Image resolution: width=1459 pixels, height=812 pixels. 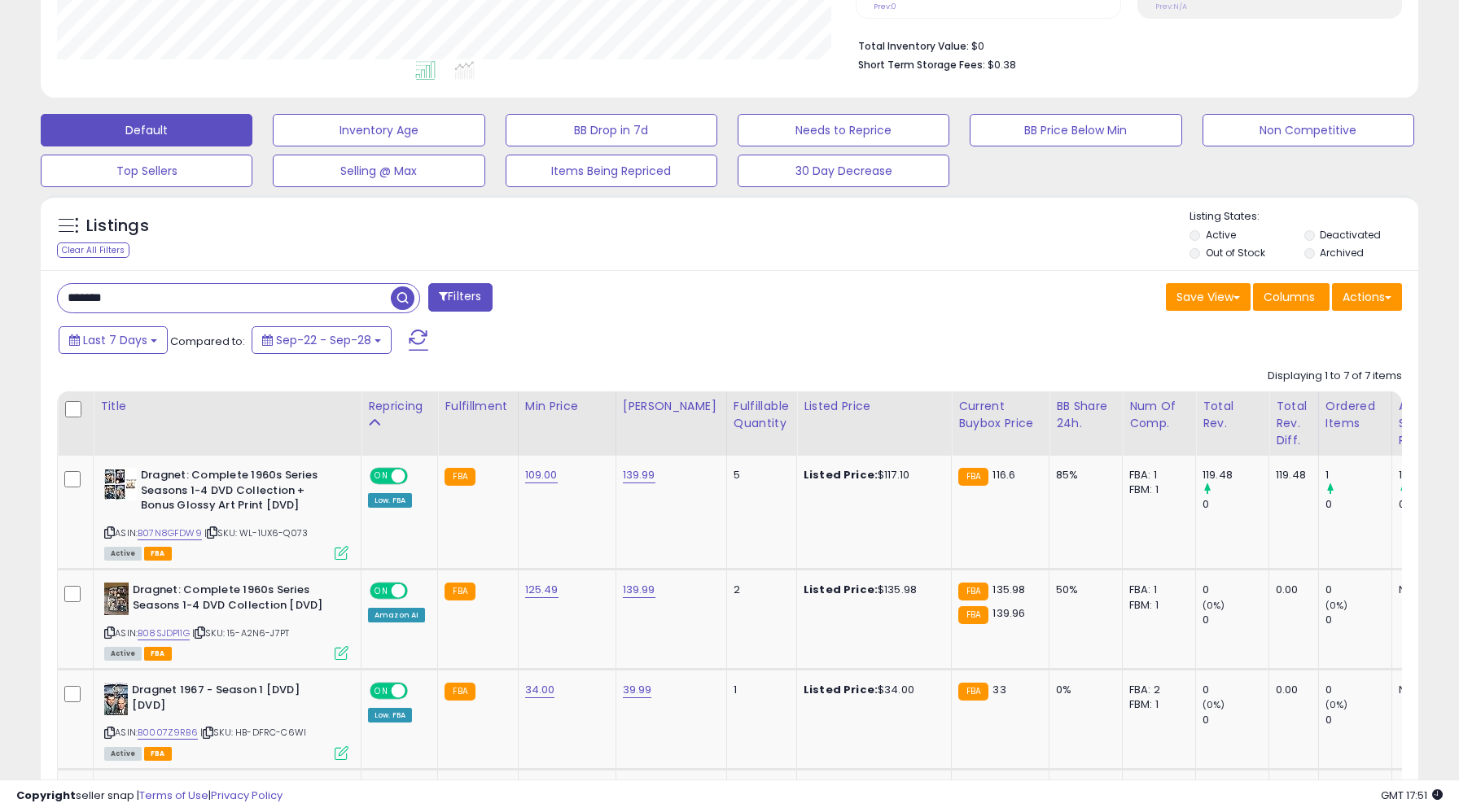 I want to click on button: 30 Day Decrease, so click(x=843, y=171).